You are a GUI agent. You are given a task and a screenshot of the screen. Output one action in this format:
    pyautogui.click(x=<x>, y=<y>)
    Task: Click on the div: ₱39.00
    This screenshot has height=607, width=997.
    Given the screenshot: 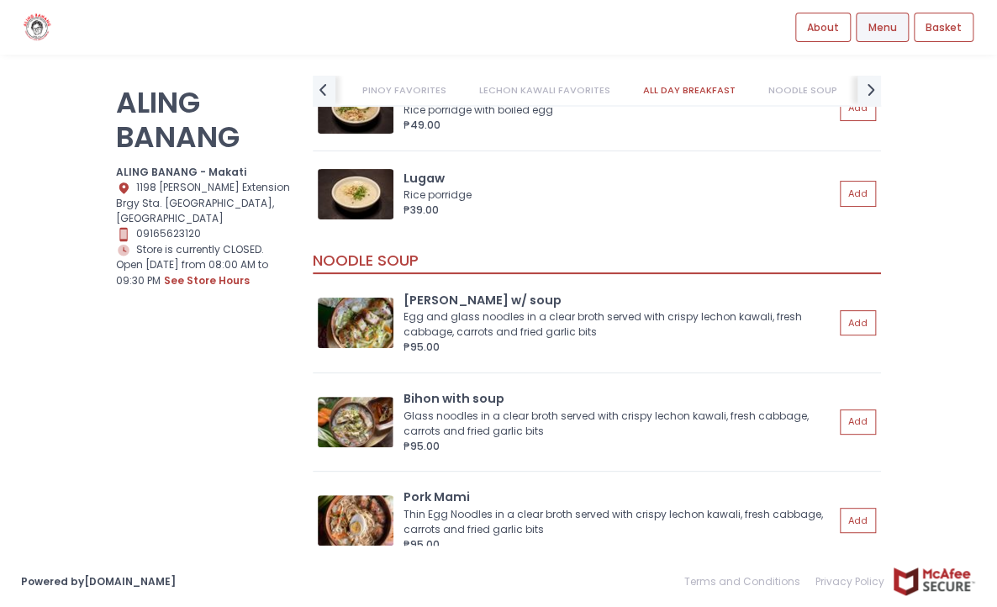 What is the action you would take?
    pyautogui.click(x=619, y=210)
    